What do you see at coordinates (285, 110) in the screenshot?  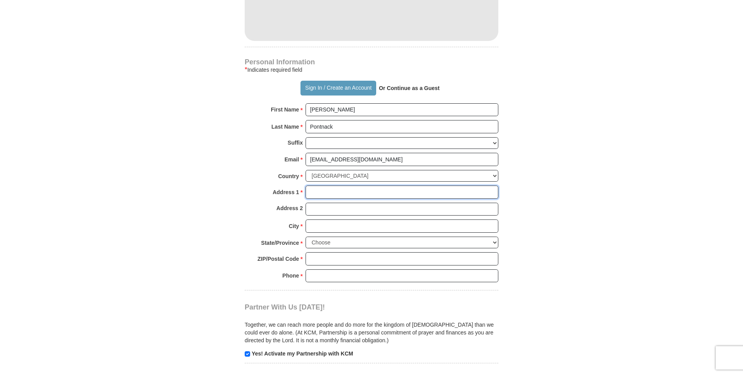 I see `strong: First Name` at bounding box center [285, 110].